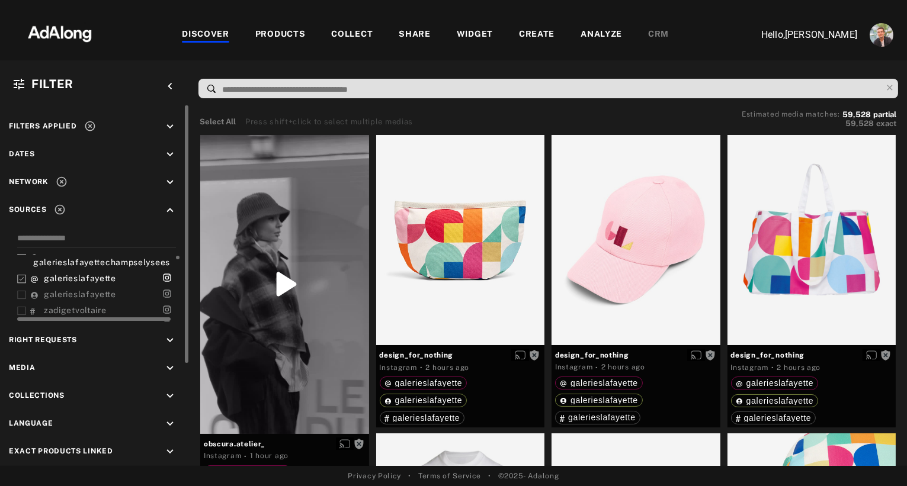 The height and width of the screenshot is (486, 907). Describe the element at coordinates (206, 35) in the screenshot. I see `div: DISCOVER` at that location.